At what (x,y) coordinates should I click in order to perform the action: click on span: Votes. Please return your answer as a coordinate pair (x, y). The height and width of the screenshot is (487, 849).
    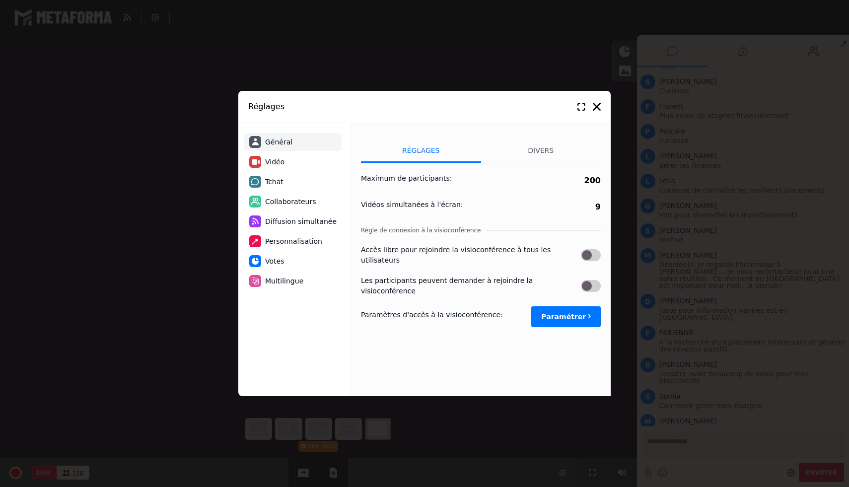
    Looking at the image, I should click on (275, 261).